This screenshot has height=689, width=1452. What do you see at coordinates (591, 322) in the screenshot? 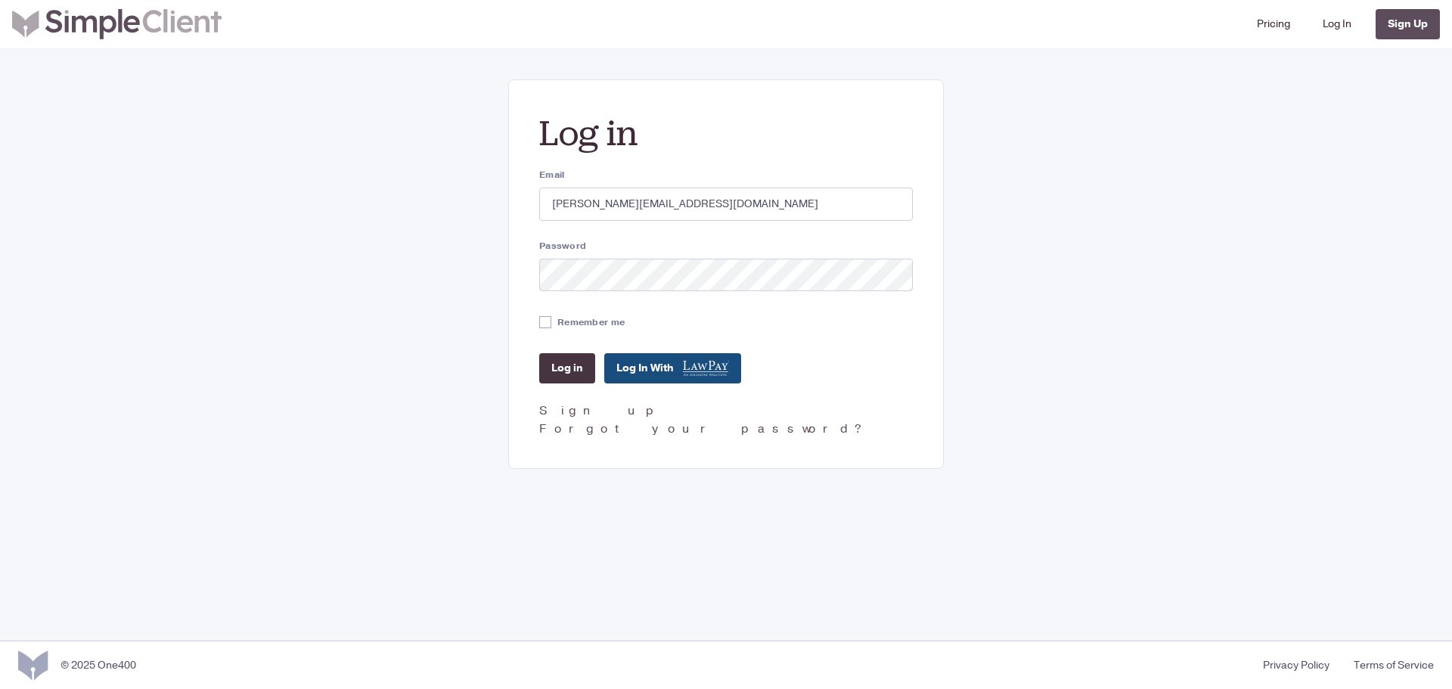
I see `label: Remember me` at bounding box center [591, 322].